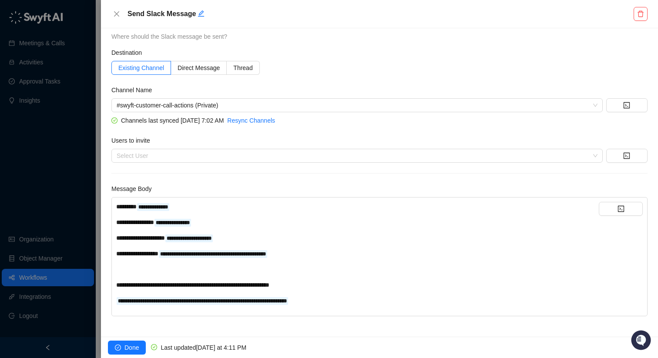  What do you see at coordinates (134, 141) in the screenshot?
I see `label: Users to invite` at bounding box center [134, 141].